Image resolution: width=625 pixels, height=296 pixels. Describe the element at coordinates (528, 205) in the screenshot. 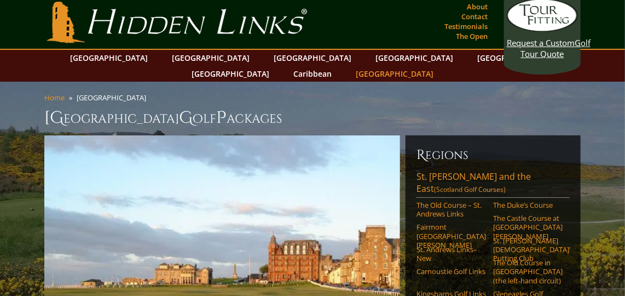

I see `a: The Duke’s Course` at that location.